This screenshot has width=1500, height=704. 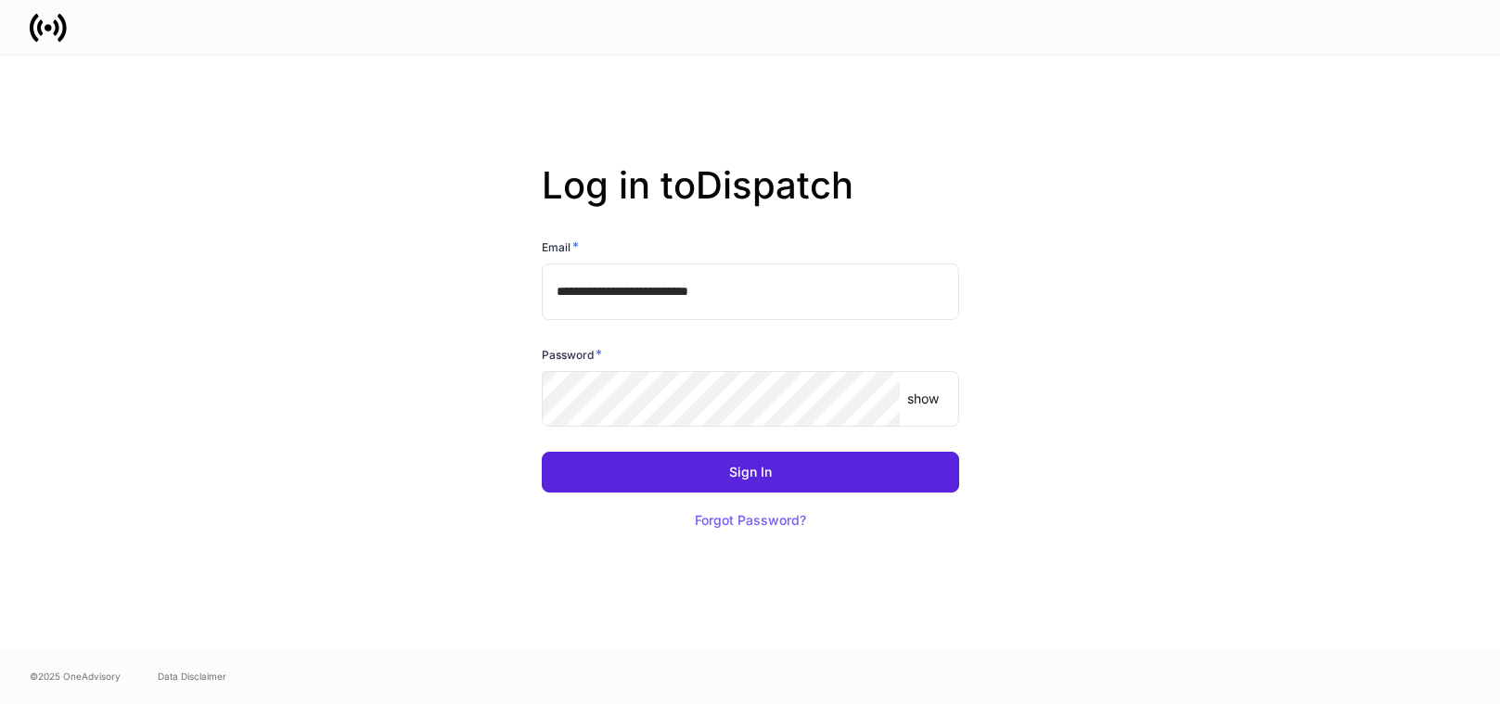 What do you see at coordinates (192, 676) in the screenshot?
I see `a: Data Disclaimer` at bounding box center [192, 676].